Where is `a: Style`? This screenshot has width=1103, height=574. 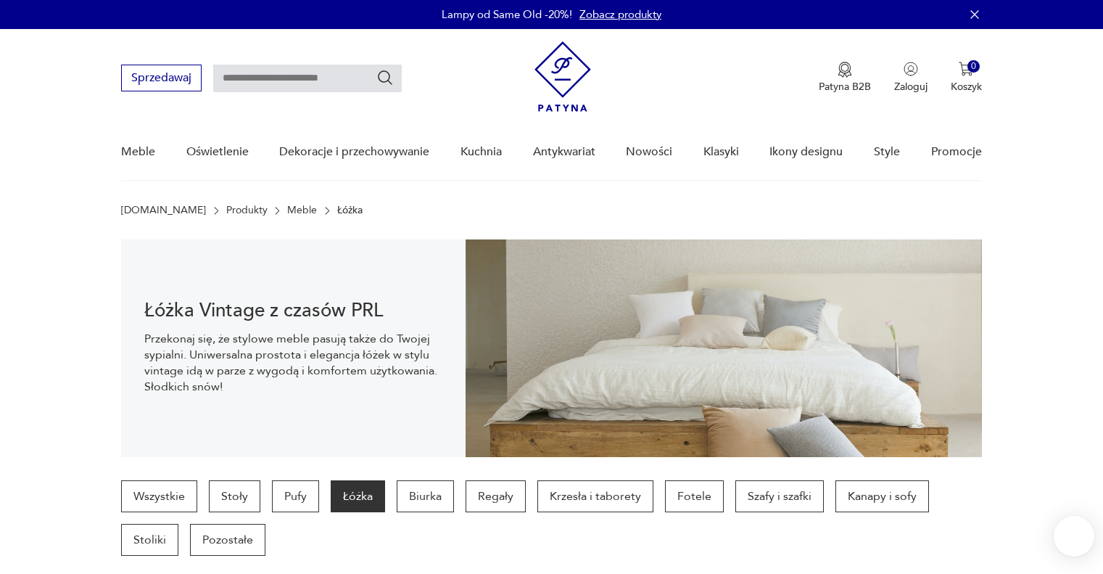 a: Style is located at coordinates (887, 152).